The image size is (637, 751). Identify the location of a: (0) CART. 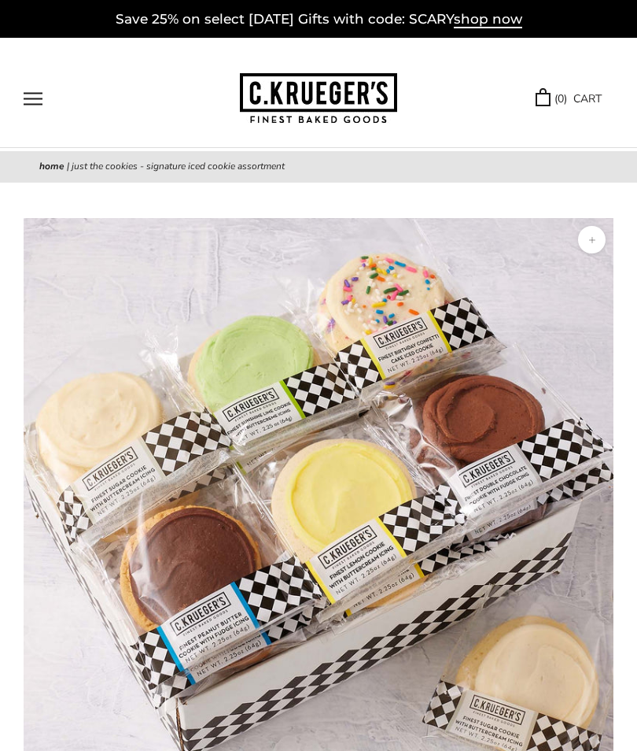
(569, 98).